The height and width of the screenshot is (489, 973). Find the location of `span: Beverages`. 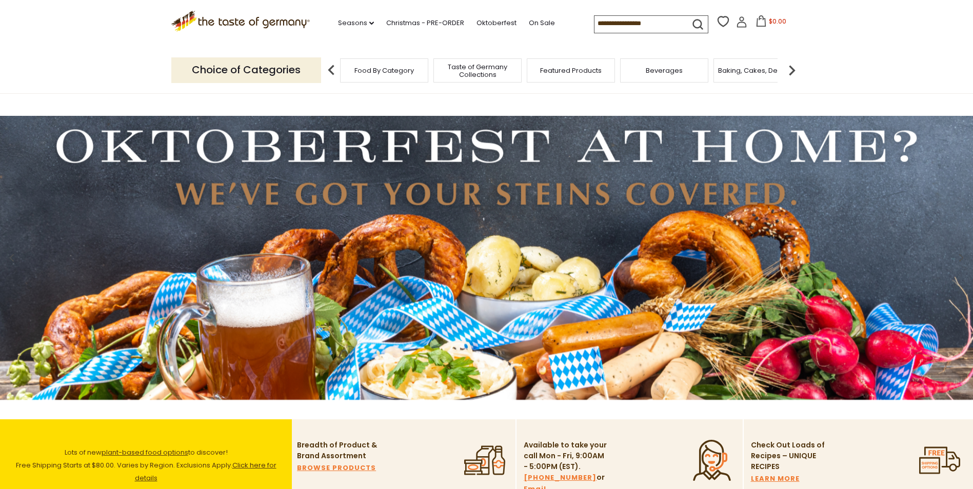

span: Beverages is located at coordinates (664, 70).